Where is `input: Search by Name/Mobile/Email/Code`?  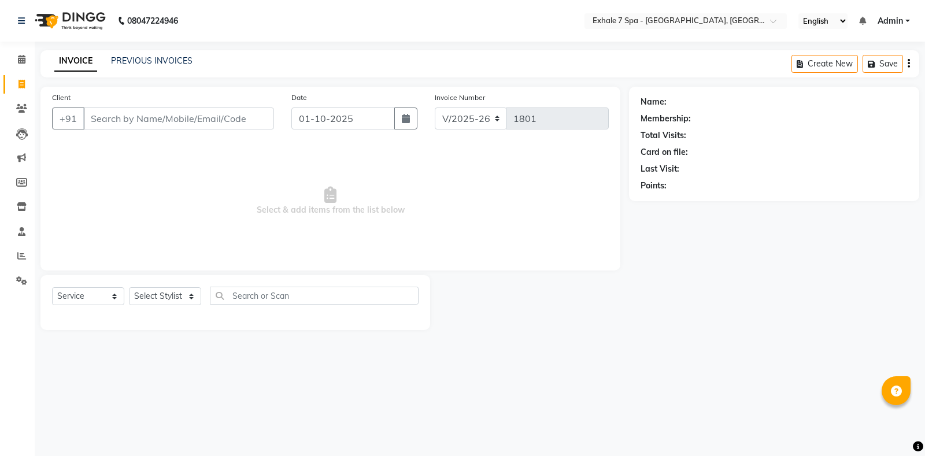 input: Search by Name/Mobile/Email/Code is located at coordinates (179, 118).